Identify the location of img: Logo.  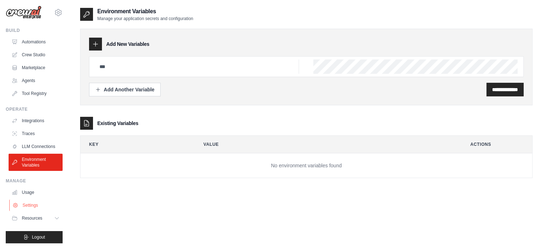
(24, 13).